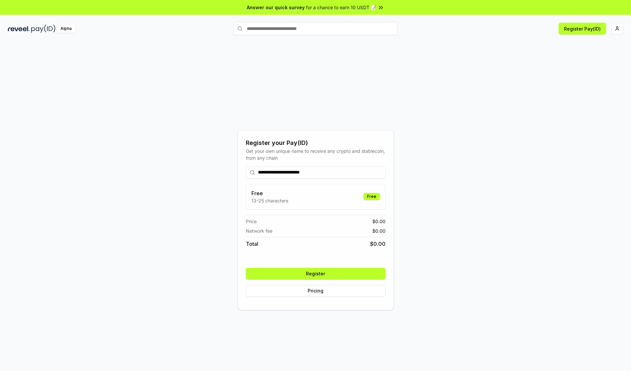 The image size is (631, 371). Describe the element at coordinates (270, 200) in the screenshot. I see `p: 13-25 characters` at that location.